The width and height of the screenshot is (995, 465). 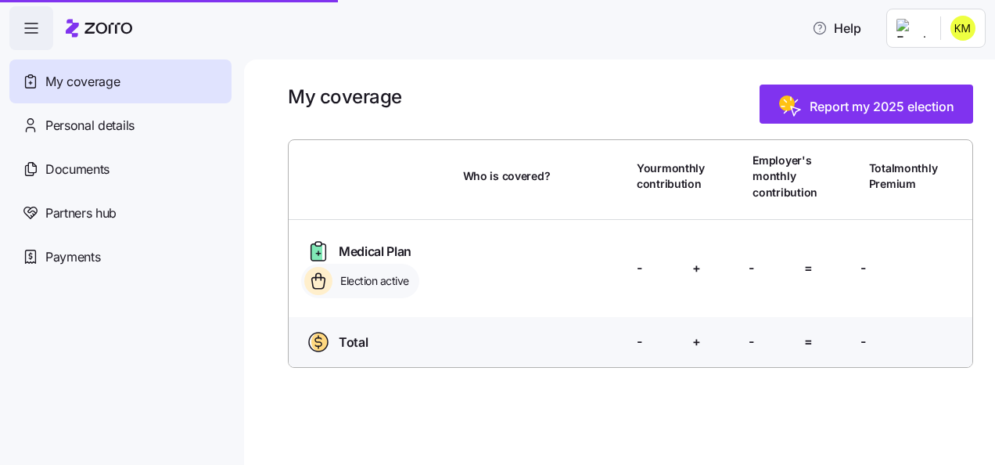 What do you see at coordinates (372, 281) in the screenshot?
I see `span: Election active` at bounding box center [372, 281].